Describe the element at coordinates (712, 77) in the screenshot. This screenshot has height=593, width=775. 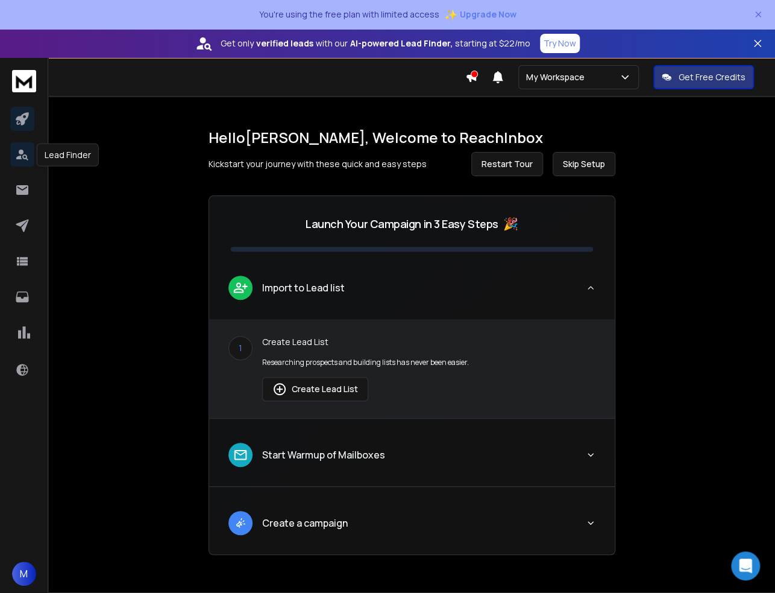
I see `p: Get Free Credits` at that location.